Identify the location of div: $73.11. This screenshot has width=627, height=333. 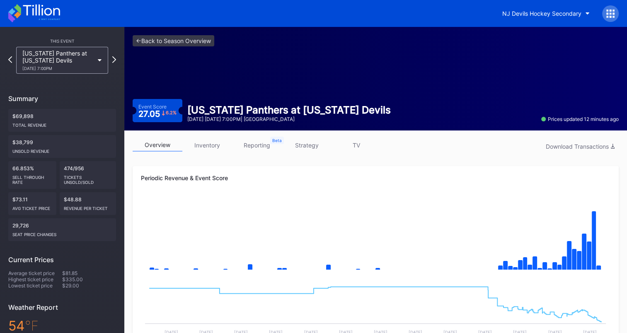
(32, 204).